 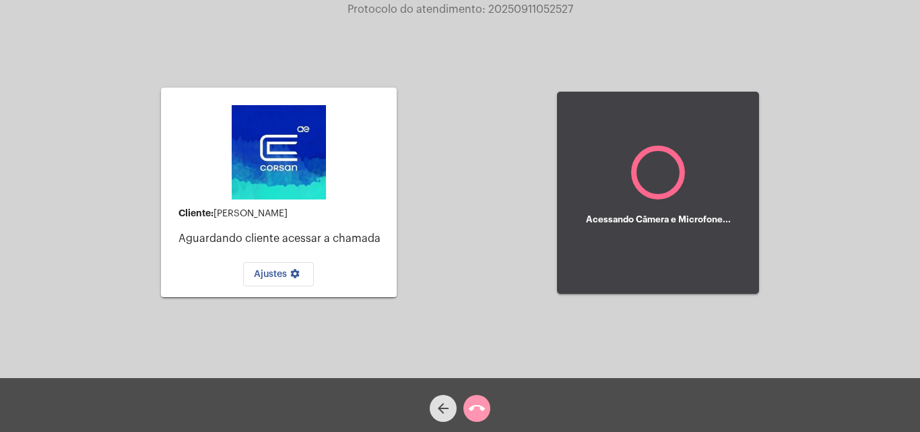 I want to click on p: Aguardando cliente acessar a chamada, so click(x=282, y=238).